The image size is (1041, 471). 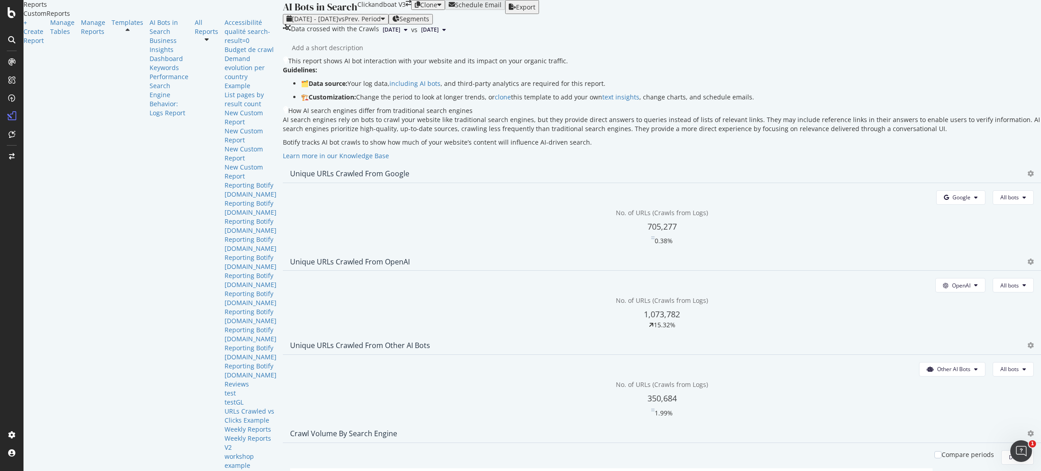 I want to click on div: workshop example, so click(x=250, y=461).